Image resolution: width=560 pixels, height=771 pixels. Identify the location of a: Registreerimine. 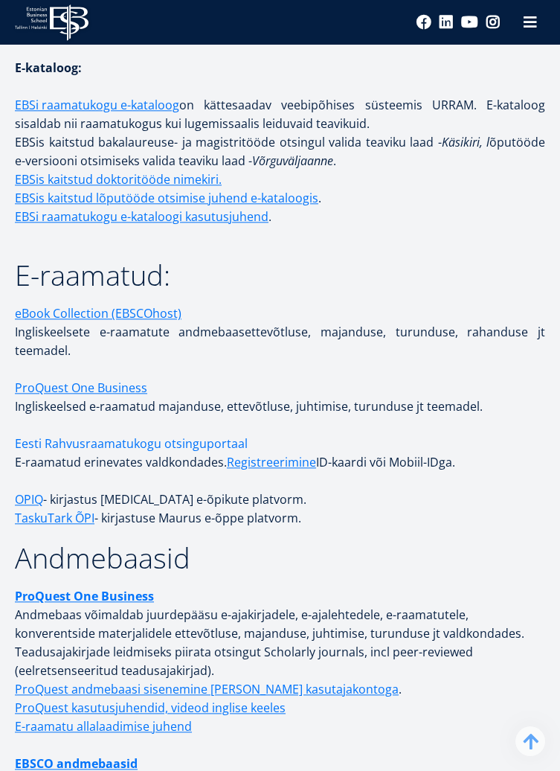
(272, 462).